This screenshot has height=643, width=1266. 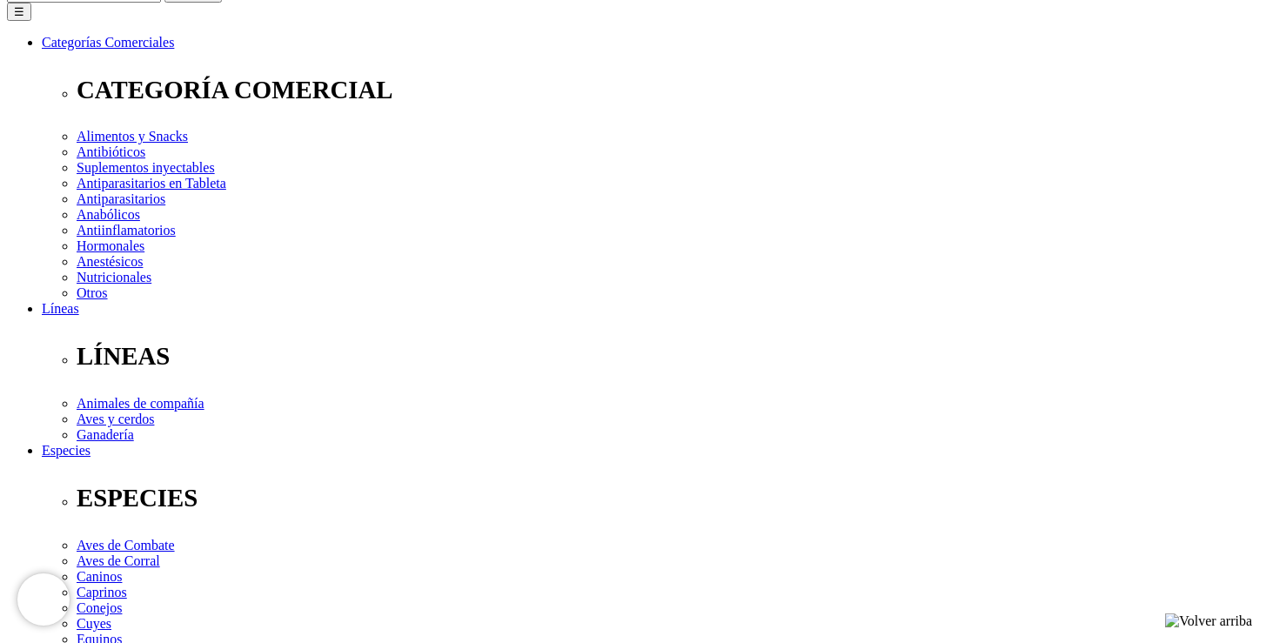 I want to click on a: Anabólicos, so click(x=108, y=214).